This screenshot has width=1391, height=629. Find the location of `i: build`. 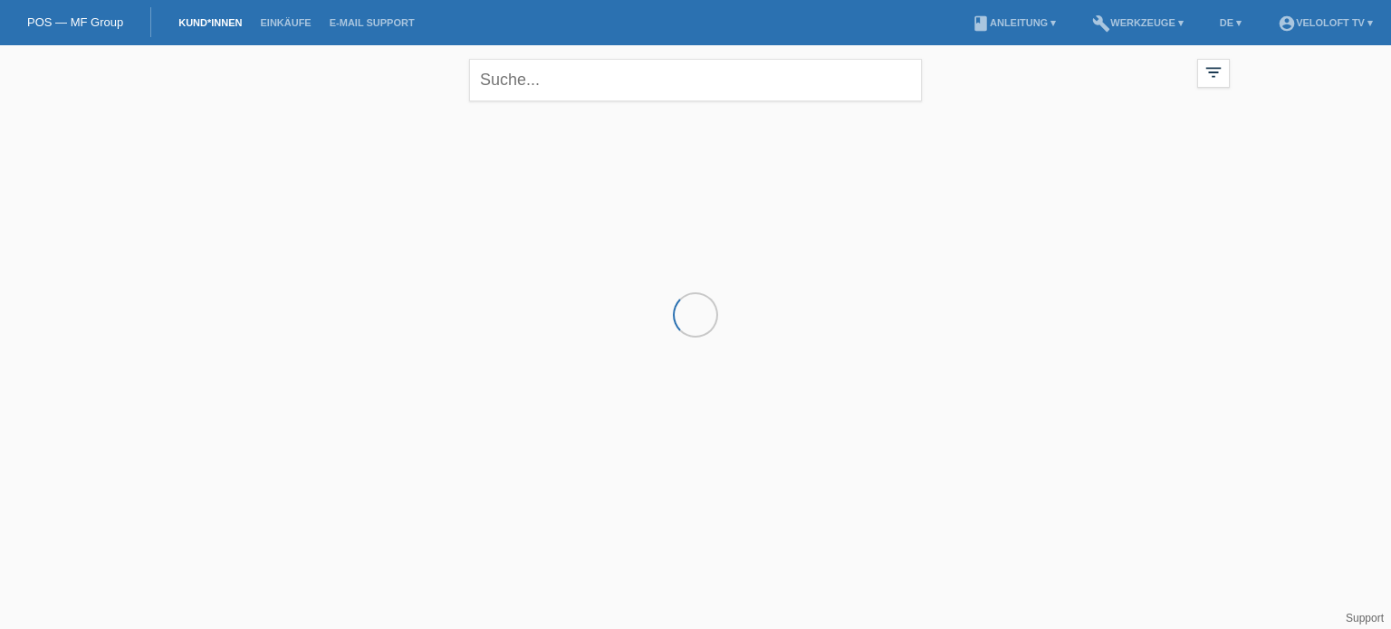

i: build is located at coordinates (1101, 24).